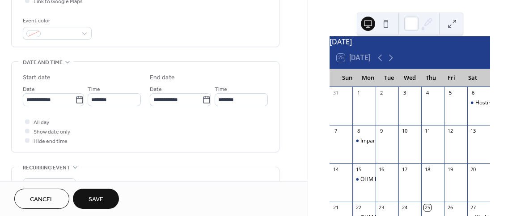  I want to click on span: Hide end time, so click(51, 141).